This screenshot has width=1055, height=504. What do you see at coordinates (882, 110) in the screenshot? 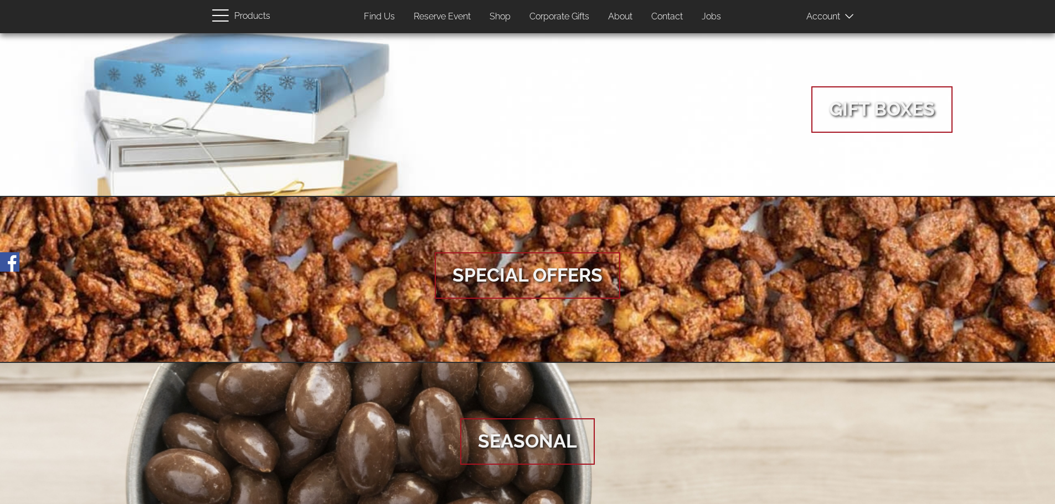
I see `span: Gift Boxes` at bounding box center [882, 110].